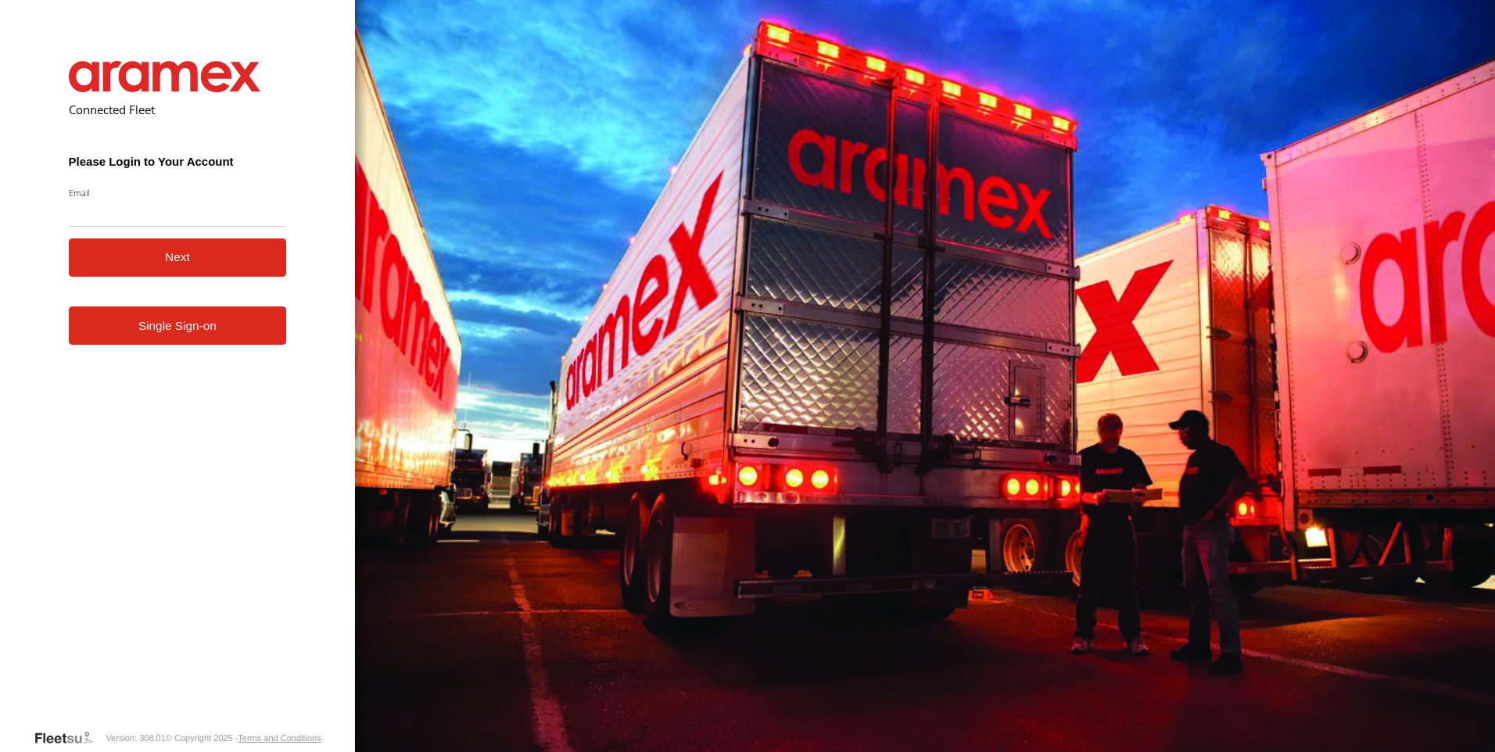 The width and height of the screenshot is (1495, 752). I want to click on h3: Please Login to Your Account, so click(177, 161).